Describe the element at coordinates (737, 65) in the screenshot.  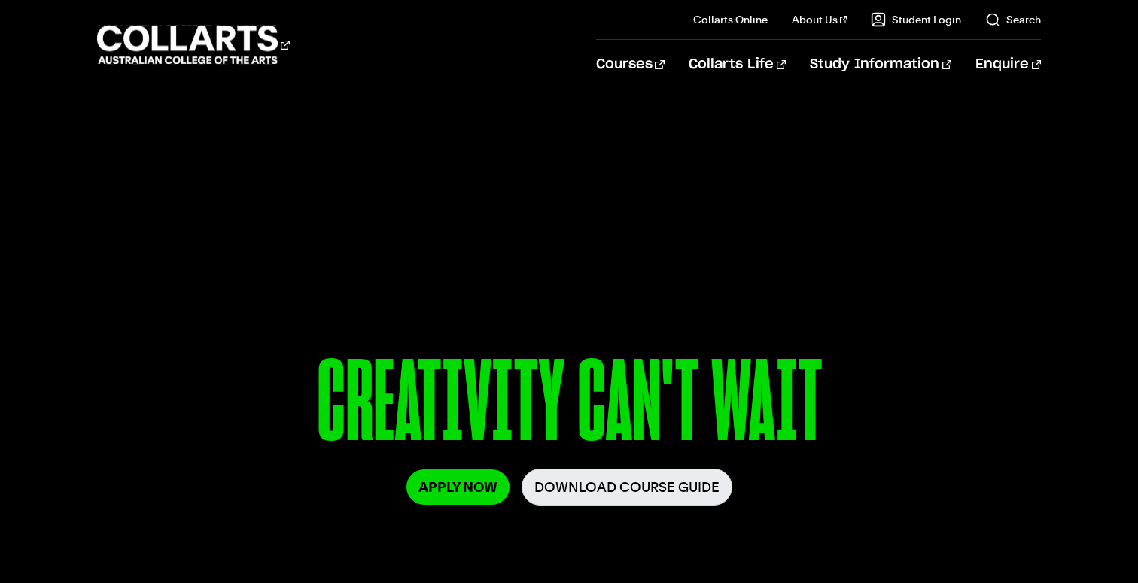
I see `a: Collarts Life` at that location.